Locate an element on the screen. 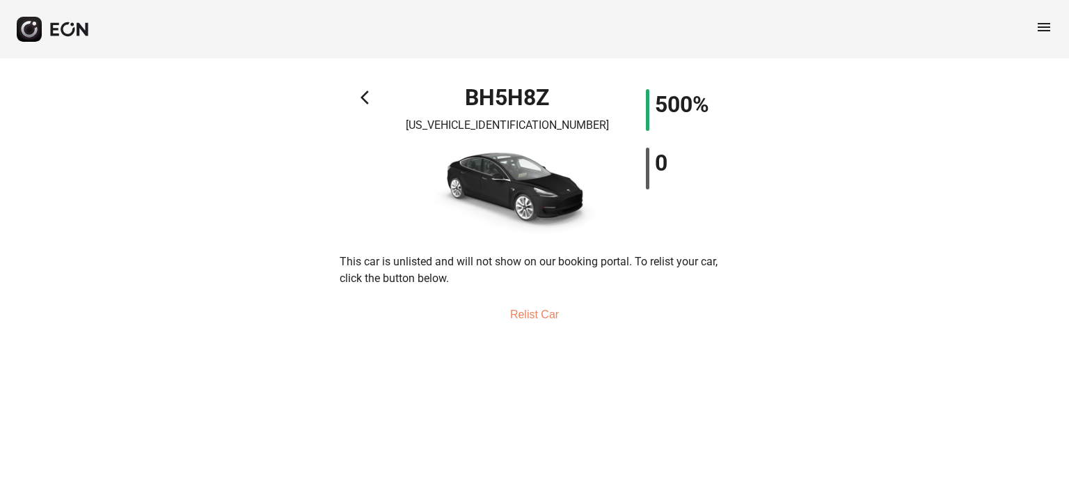 The image size is (1069, 484). span: menu is located at coordinates (1044, 27).